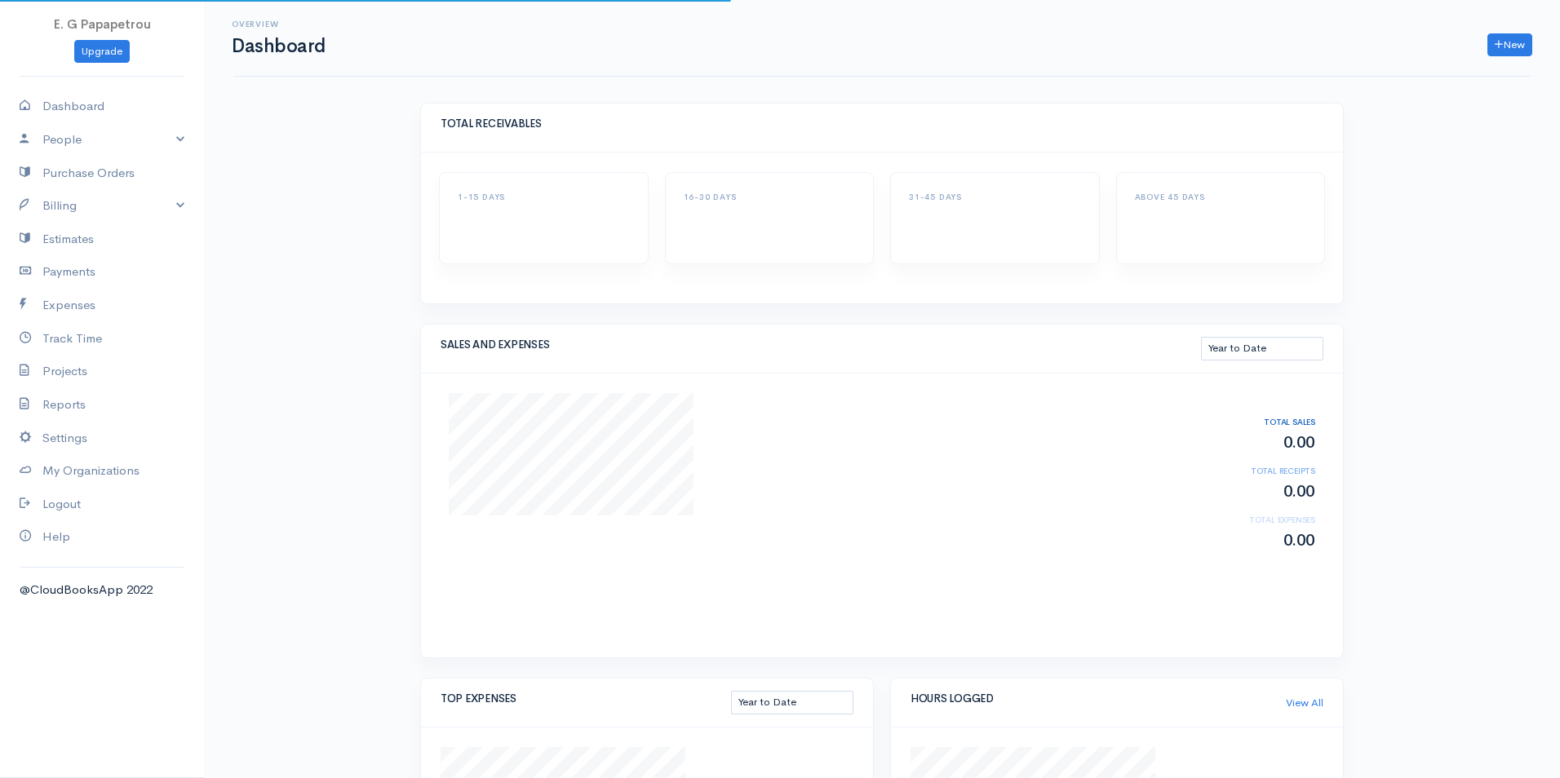 The image size is (1560, 778). I want to click on h6: TOTAL RECEIPTS, so click(1250, 471).